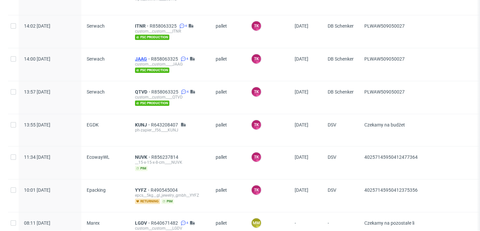 The image size is (480, 231). Describe the element at coordinates (143, 59) in the screenshot. I see `a: JAAG` at that location.